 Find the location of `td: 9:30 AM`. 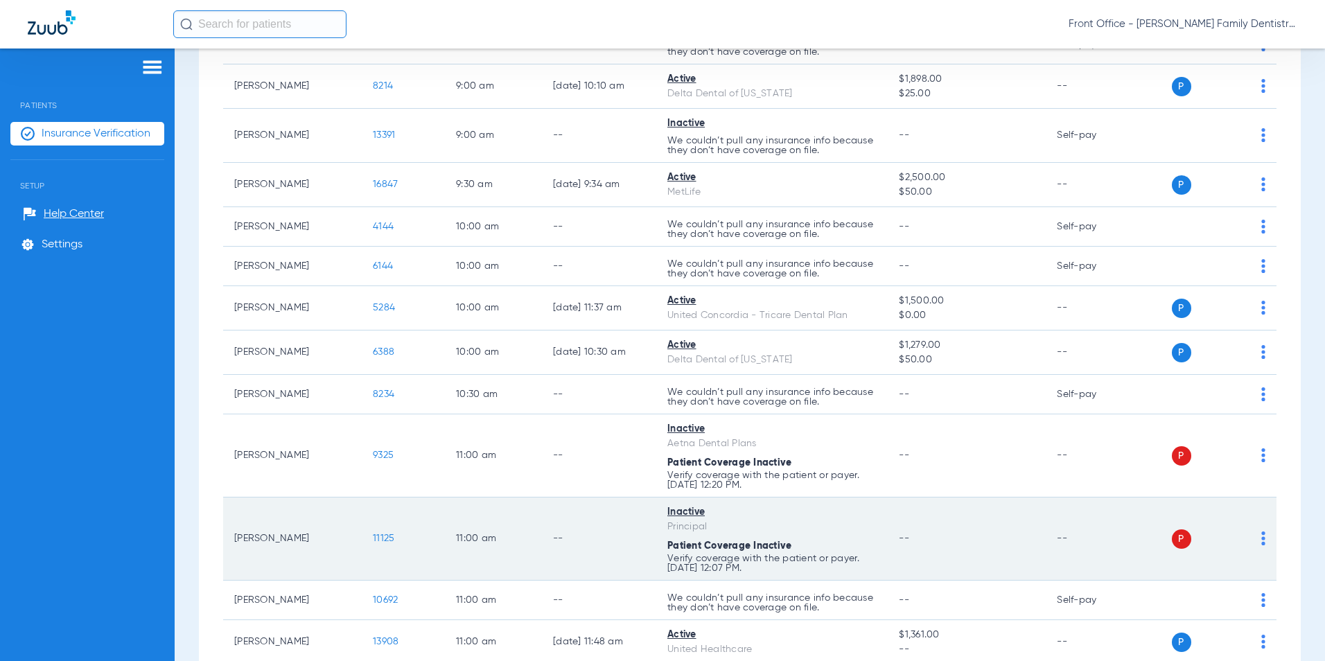

td: 9:30 AM is located at coordinates (493, 185).